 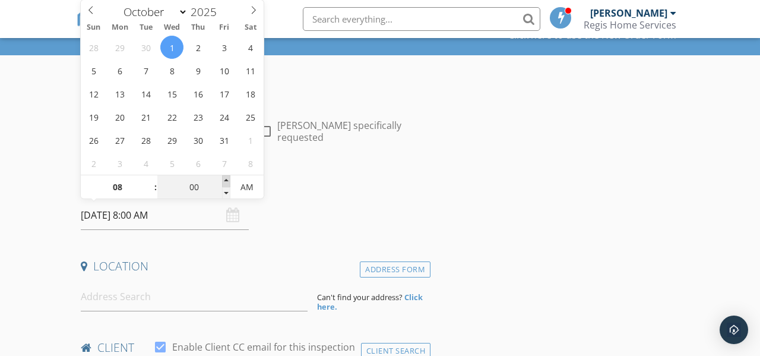 I want to click on span: November 1, 2025, so click(x=250, y=139).